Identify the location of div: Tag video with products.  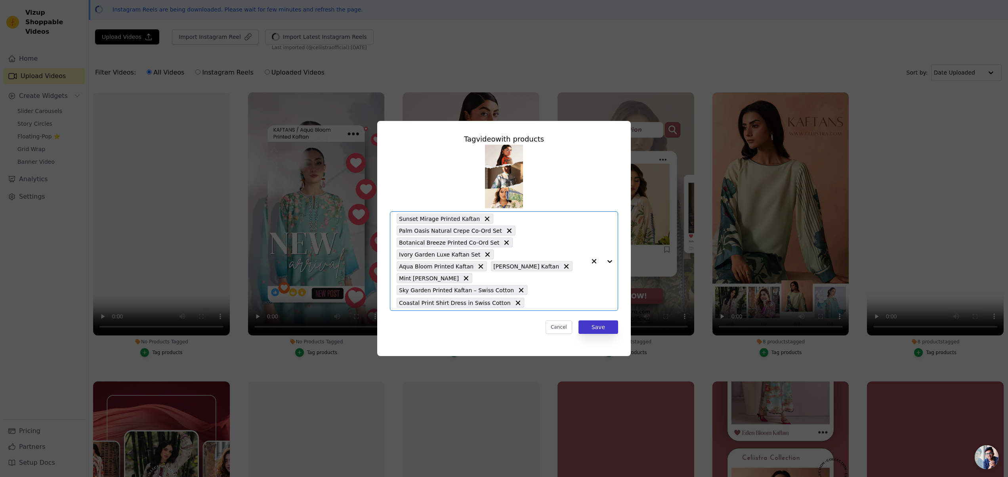
(504, 139).